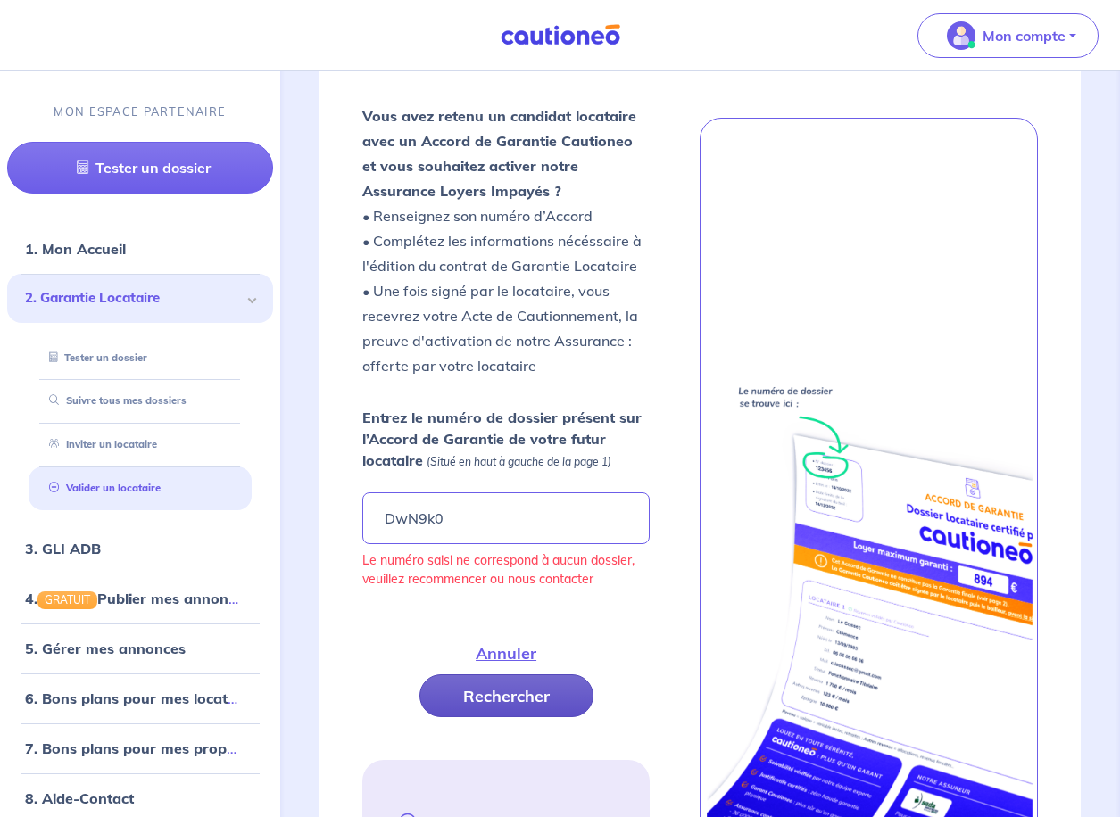  Describe the element at coordinates (62, 548) in the screenshot. I see `a: 3. GLI ADB` at that location.